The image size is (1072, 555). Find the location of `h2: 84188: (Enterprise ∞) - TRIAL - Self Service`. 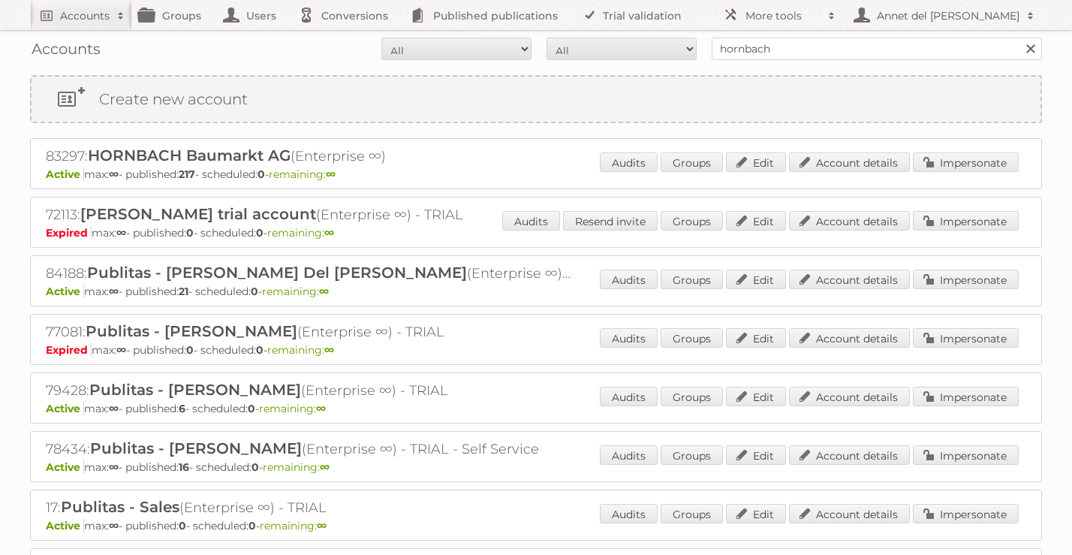

h2: 84188: (Enterprise ∞) - TRIAL - Self Service is located at coordinates (309, 273).